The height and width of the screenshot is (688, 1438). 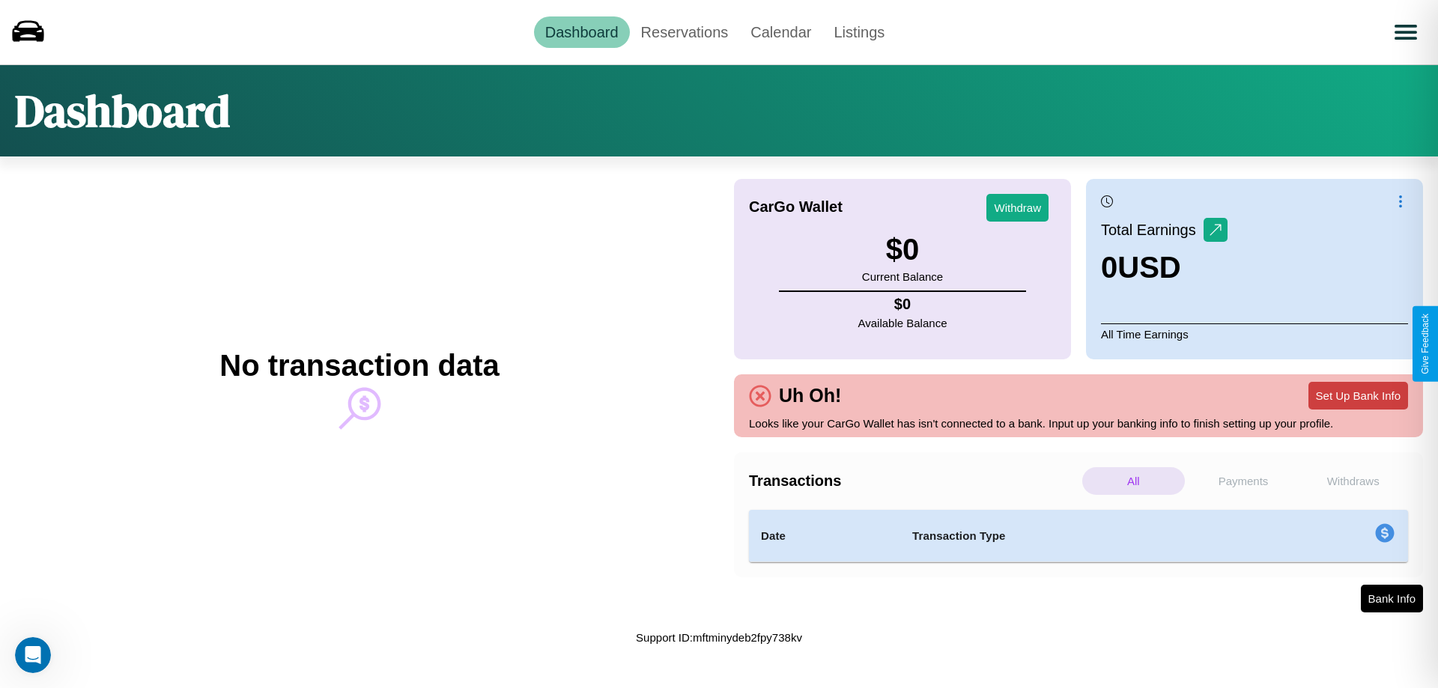 I want to click on p: Withdraws, so click(x=1352, y=481).